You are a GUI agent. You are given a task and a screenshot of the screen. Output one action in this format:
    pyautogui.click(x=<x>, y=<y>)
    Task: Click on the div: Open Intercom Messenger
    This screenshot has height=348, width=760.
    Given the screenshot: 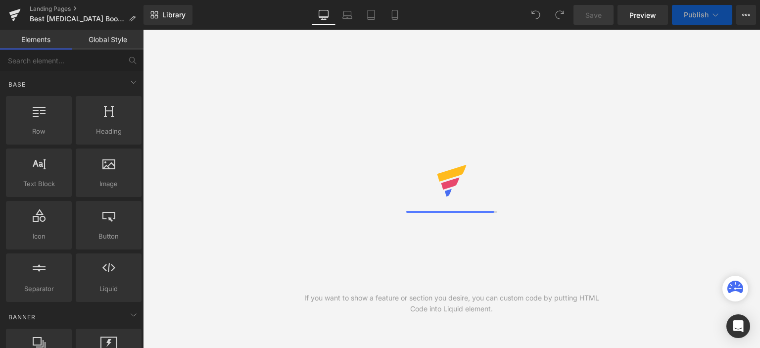 What is the action you would take?
    pyautogui.click(x=738, y=326)
    